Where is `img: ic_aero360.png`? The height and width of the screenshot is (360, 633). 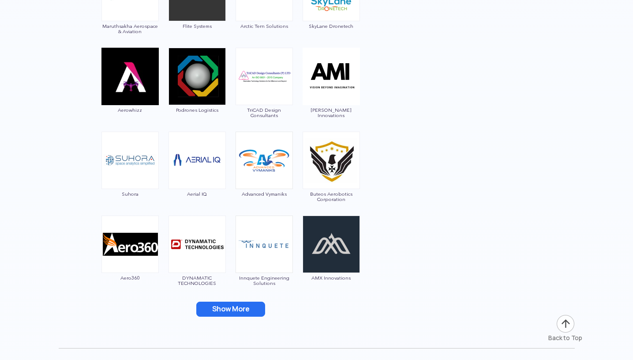 img: ic_aero360.png is located at coordinates (130, 244).